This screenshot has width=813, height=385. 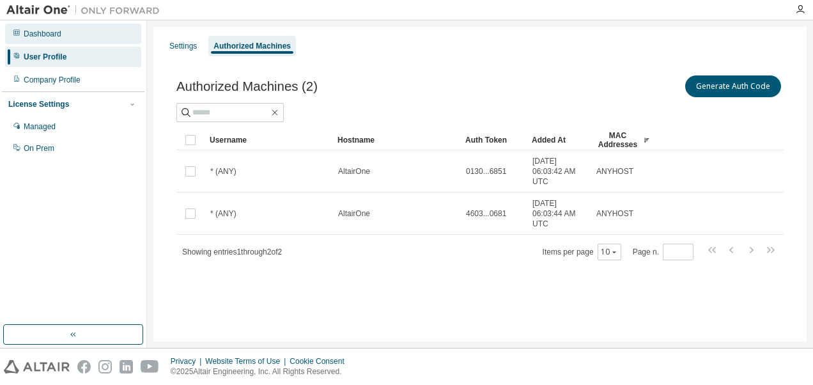 What do you see at coordinates (36, 366) in the screenshot?
I see `img: altair_logo.svg` at bounding box center [36, 366].